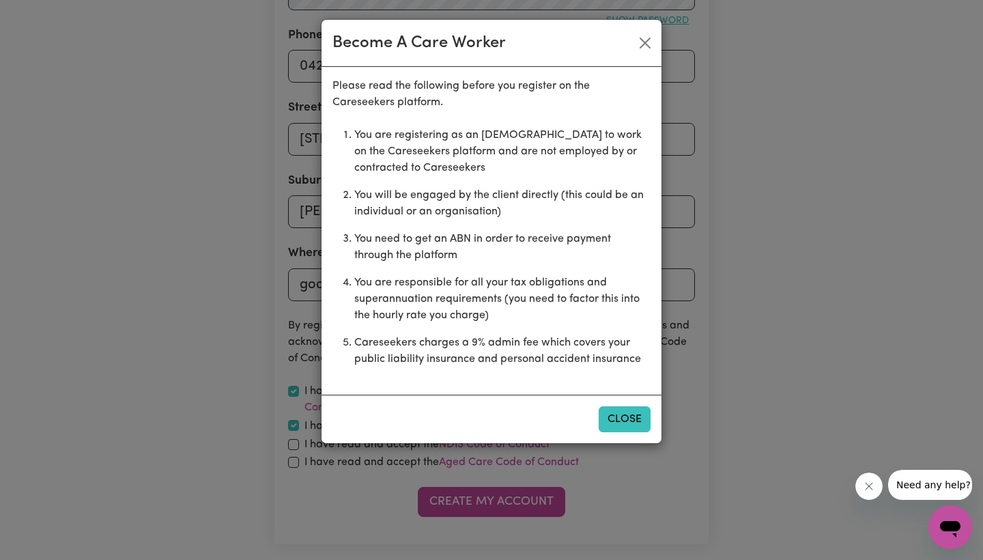  I want to click on span: Need any help?, so click(45, 15).